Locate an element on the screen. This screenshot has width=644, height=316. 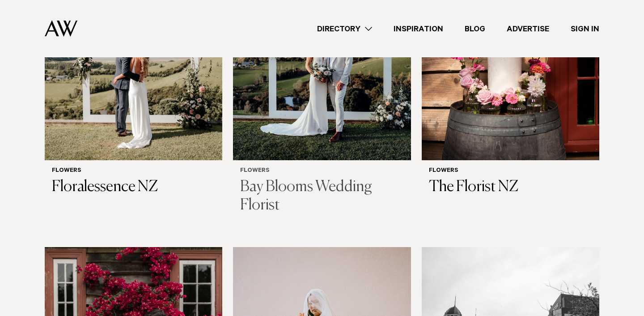
h3: Floralessence NZ is located at coordinates (133, 187).